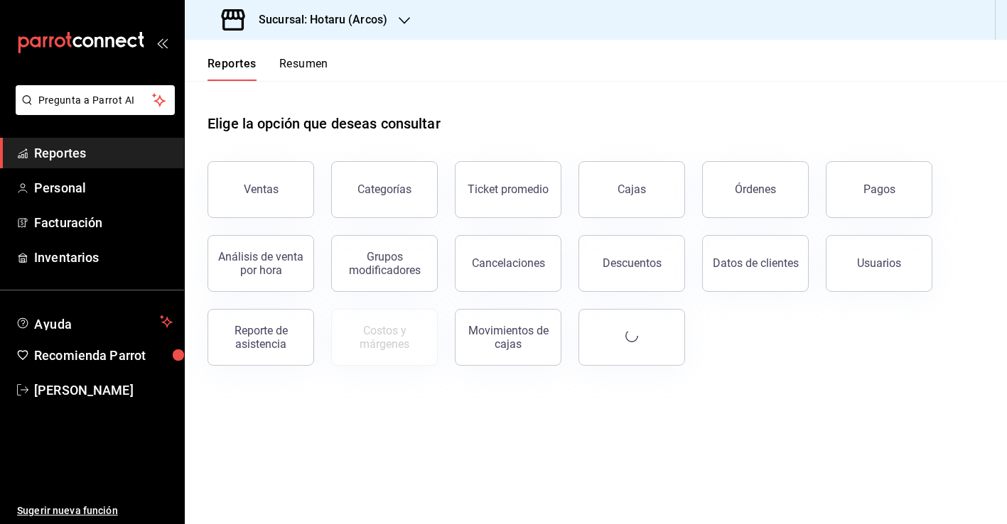 The width and height of the screenshot is (1007, 524). What do you see at coordinates (384, 190) in the screenshot?
I see `button: Categorías` at bounding box center [384, 190].